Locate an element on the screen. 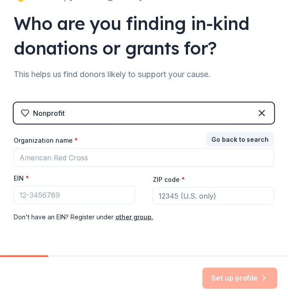 Image resolution: width=288 pixels, height=303 pixels. input: 12-3456789 is located at coordinates (74, 195).